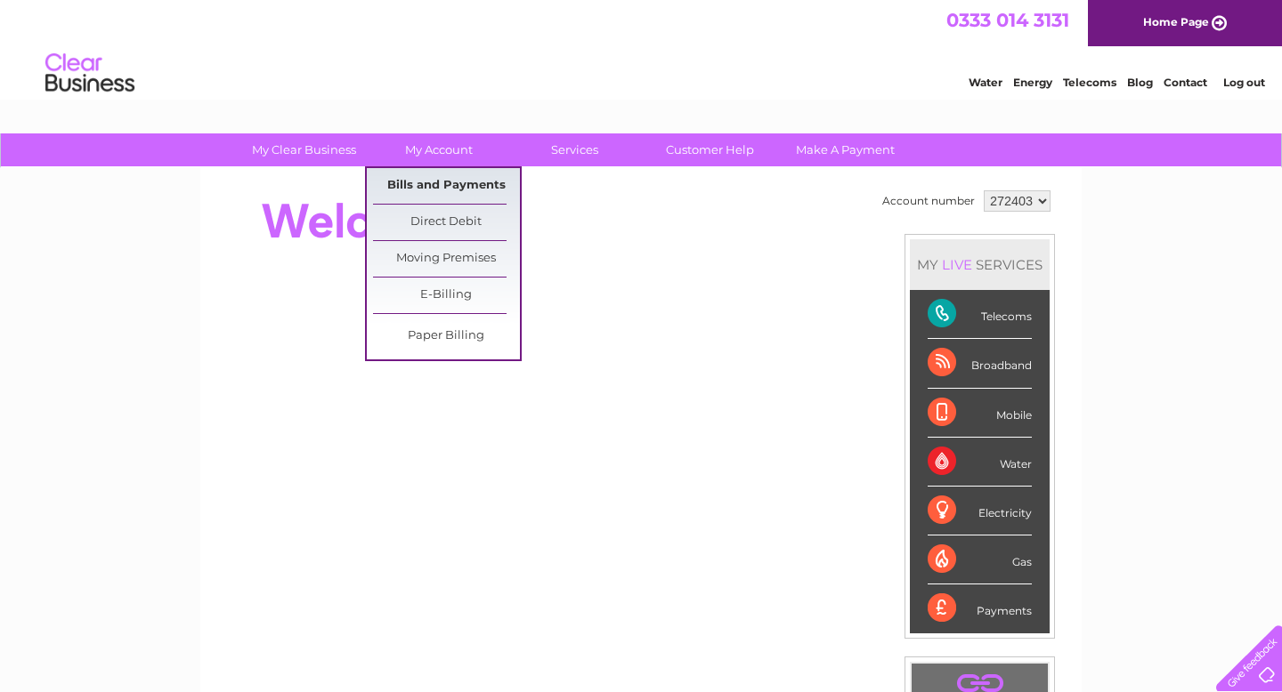 This screenshot has height=692, width=1282. I want to click on div: Broadband, so click(979, 363).